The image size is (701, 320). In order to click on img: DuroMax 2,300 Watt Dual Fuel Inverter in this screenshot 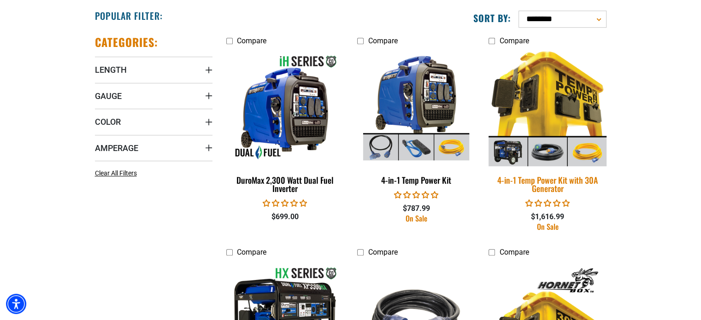, I will do `click(285, 107)`.